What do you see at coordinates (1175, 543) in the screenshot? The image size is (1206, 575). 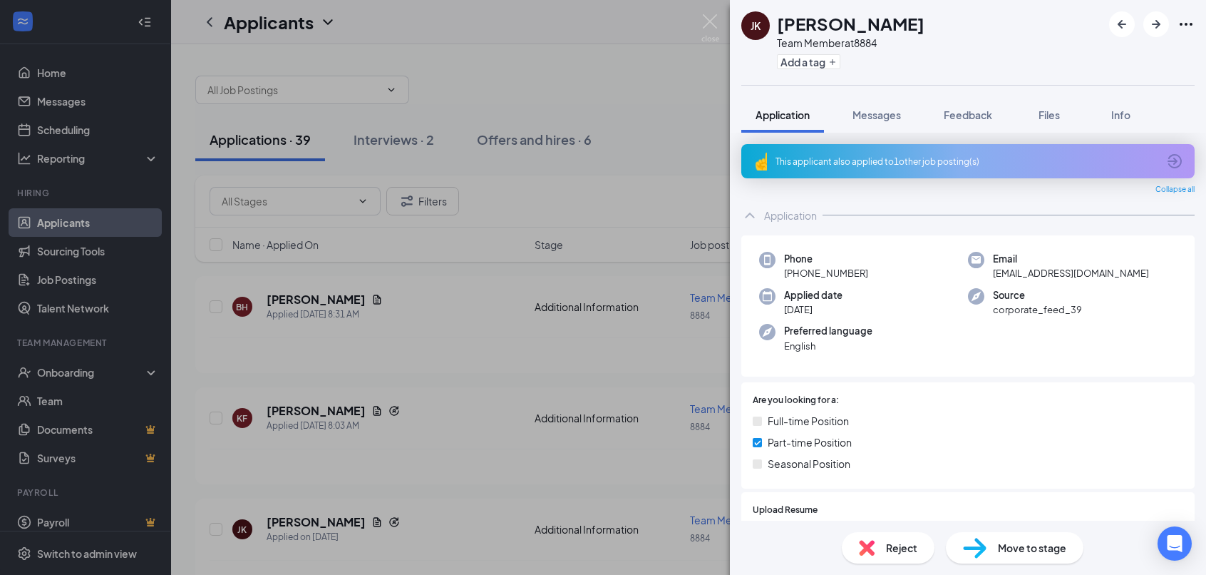 I see `div: Open Intercom Messenger` at bounding box center [1175, 543].